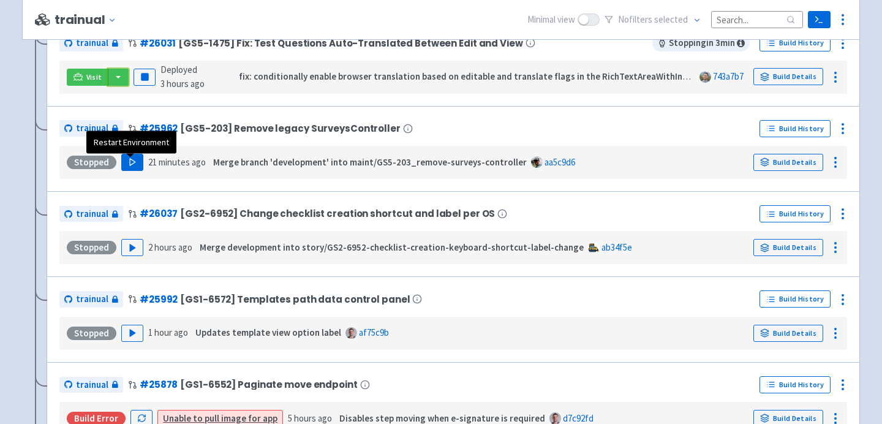 The height and width of the screenshot is (424, 882). Describe the element at coordinates (94, 77) in the screenshot. I see `span: Visit` at that location.